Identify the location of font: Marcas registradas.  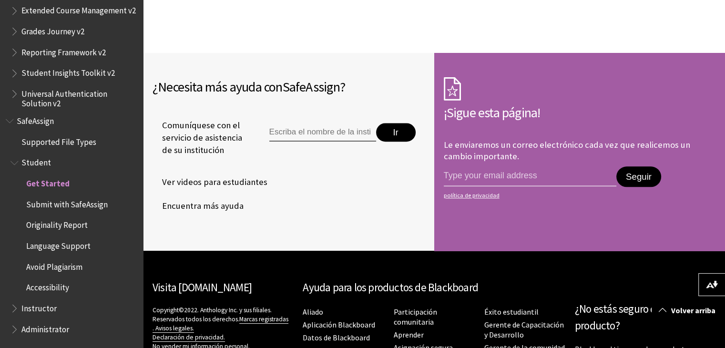
(264, 319).